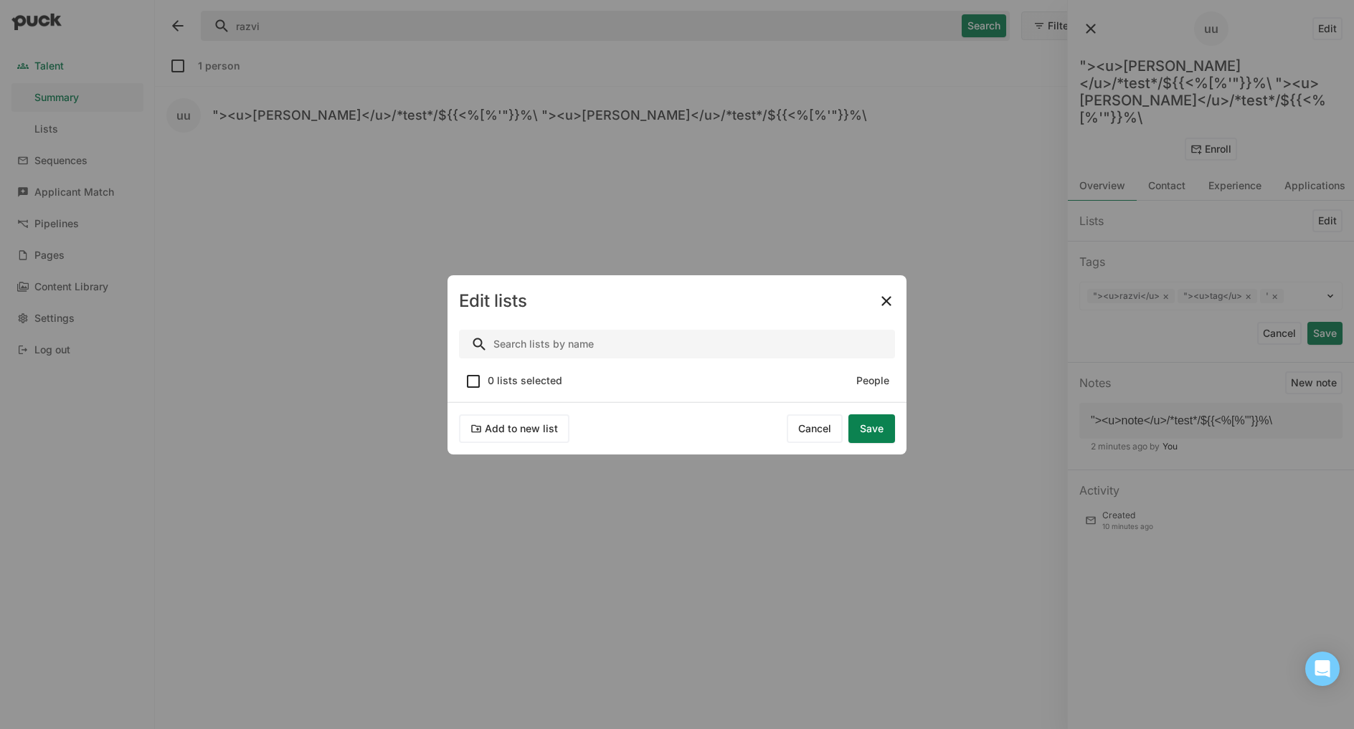 This screenshot has width=1354, height=729. What do you see at coordinates (871, 429) in the screenshot?
I see `button: Save` at bounding box center [871, 429].